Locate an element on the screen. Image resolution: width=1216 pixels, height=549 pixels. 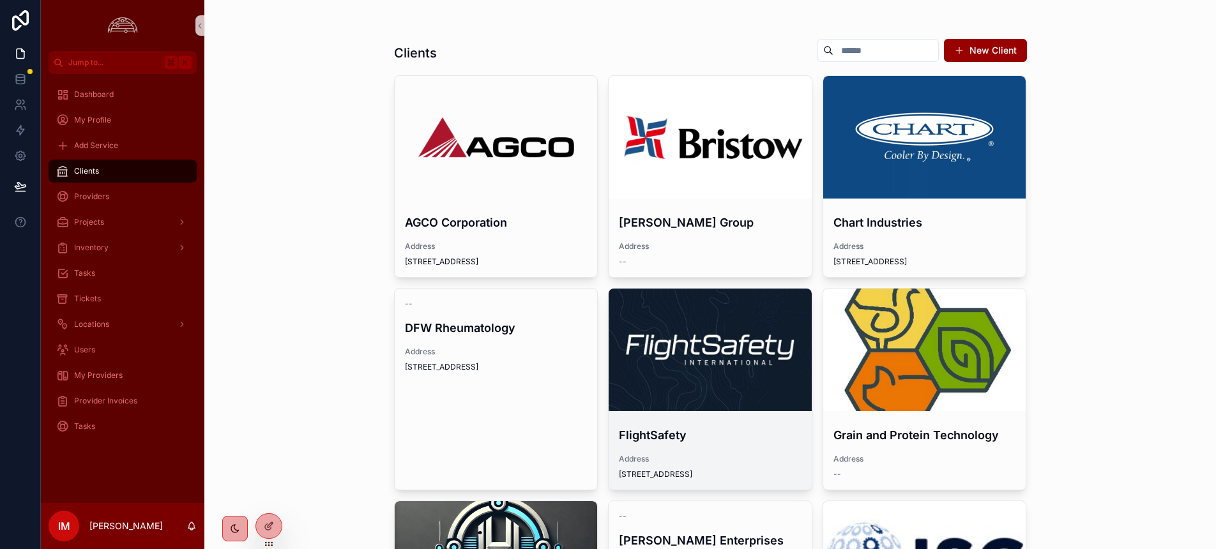
a: New Client is located at coordinates (986, 50).